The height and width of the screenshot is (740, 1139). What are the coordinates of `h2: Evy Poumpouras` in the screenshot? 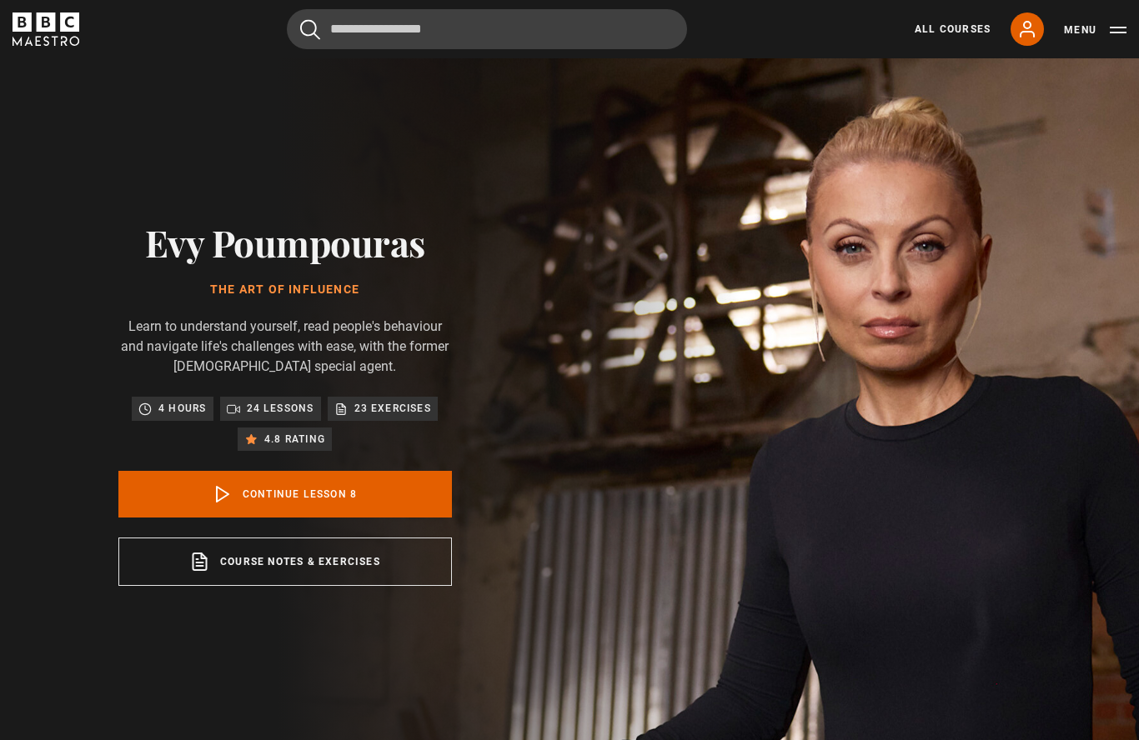 It's located at (285, 242).